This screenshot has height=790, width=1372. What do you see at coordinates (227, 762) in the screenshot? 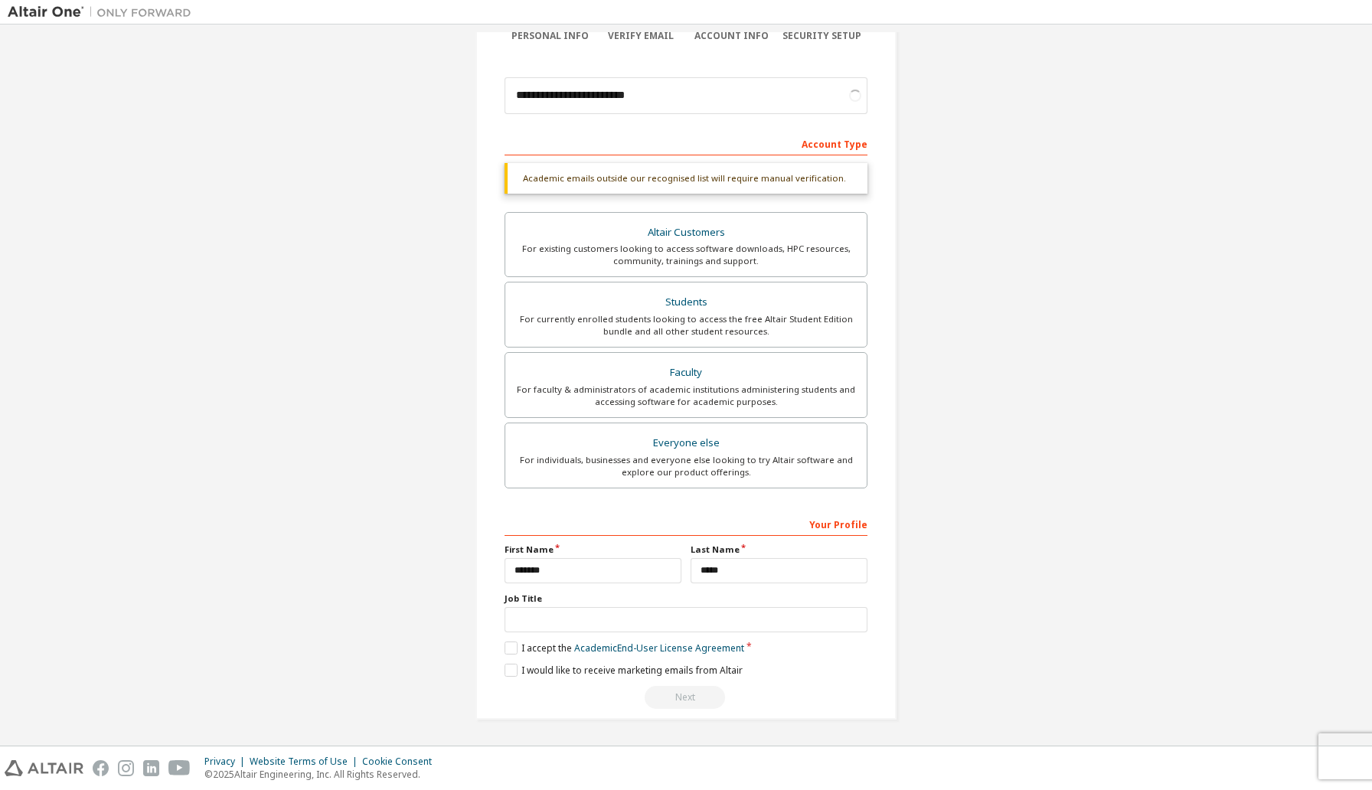
I see `div: Privacy` at bounding box center [227, 762].